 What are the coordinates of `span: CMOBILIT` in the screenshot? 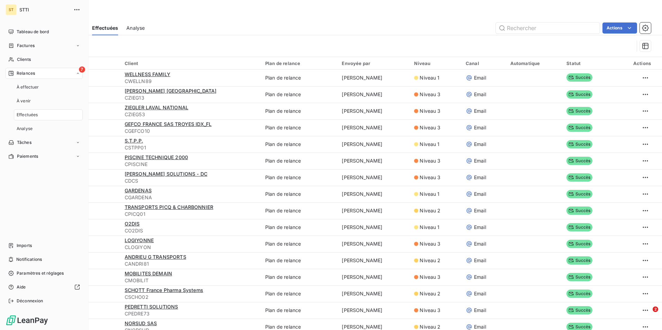 It's located at (191, 281).